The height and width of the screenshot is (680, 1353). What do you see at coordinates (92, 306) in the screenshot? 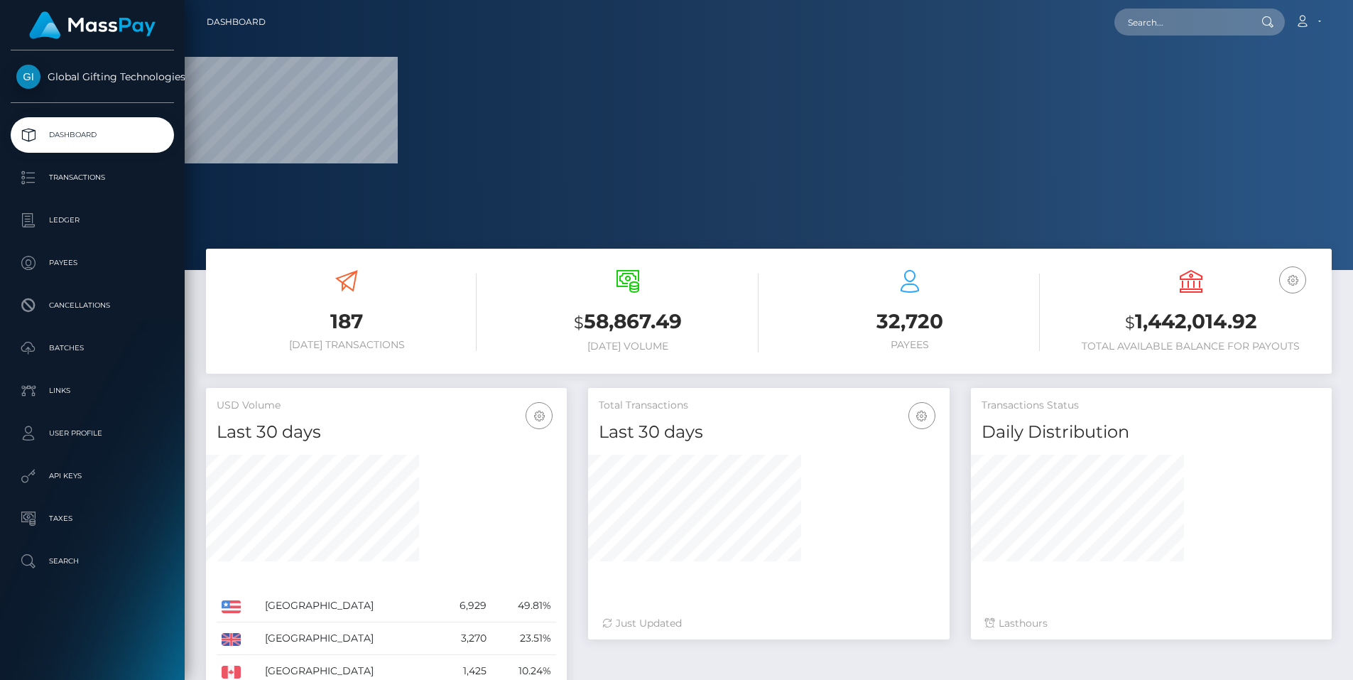
I see `p: Cancellations` at bounding box center [92, 306].